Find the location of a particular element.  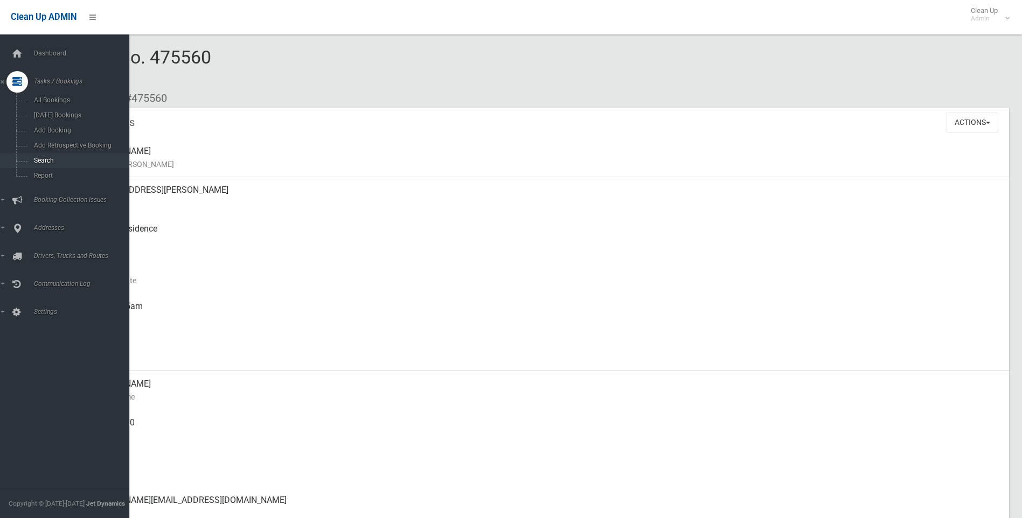

span: Clean Up ADMIN is located at coordinates (44, 17).